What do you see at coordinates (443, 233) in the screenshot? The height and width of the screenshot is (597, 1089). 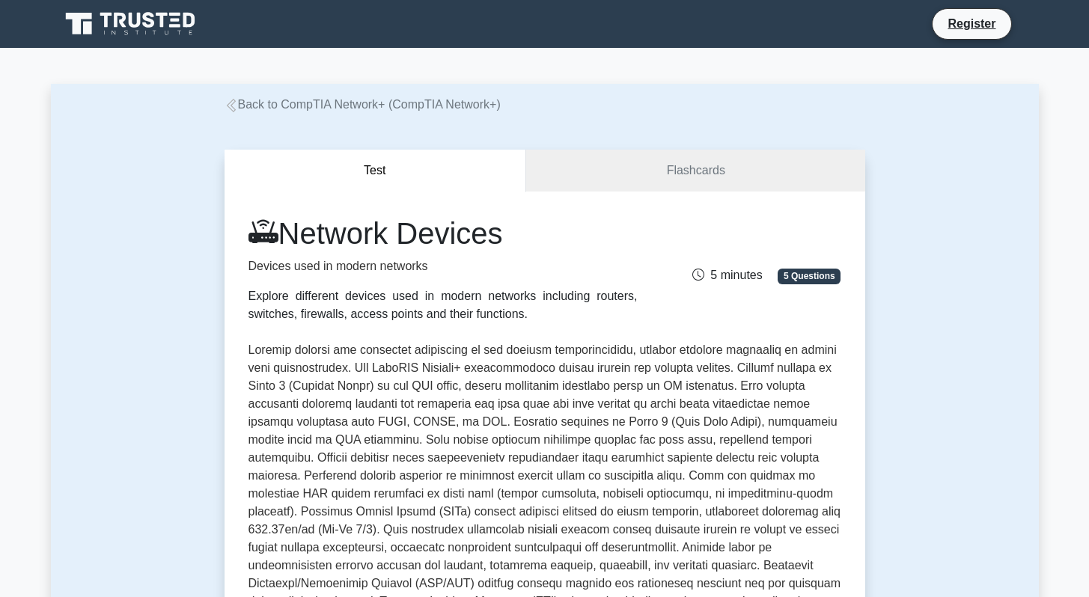 I see `h1: Network Devices` at bounding box center [443, 233].